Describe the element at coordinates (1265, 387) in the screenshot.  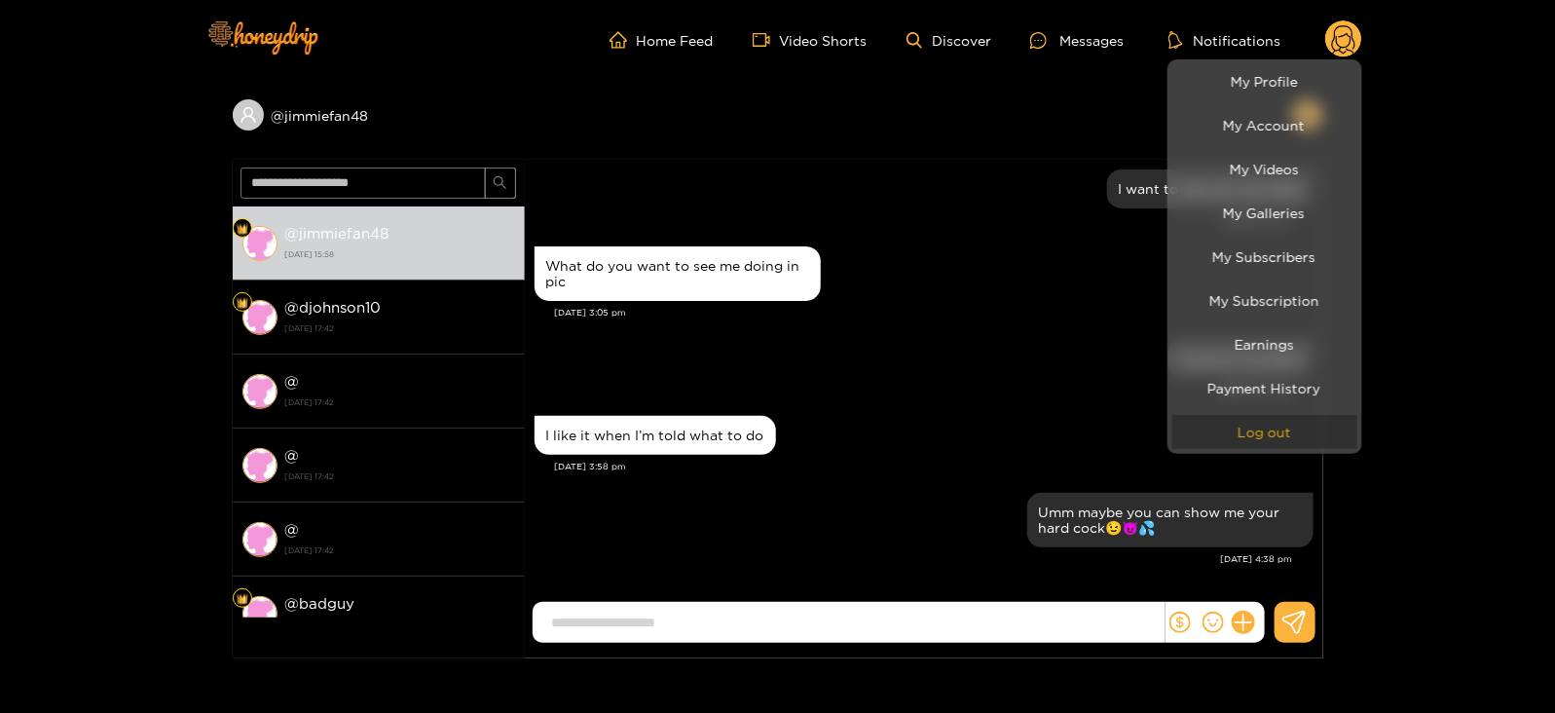
I see `a: Payment History` at that location.